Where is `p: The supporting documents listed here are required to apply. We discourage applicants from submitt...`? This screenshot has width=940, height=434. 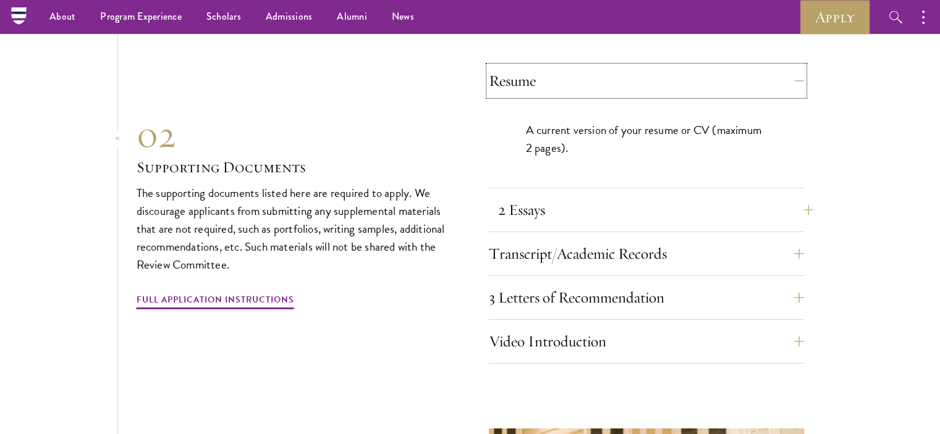
p: The supporting documents listed here are required to apply. We discourage applicants from submitt... is located at coordinates (294, 229).